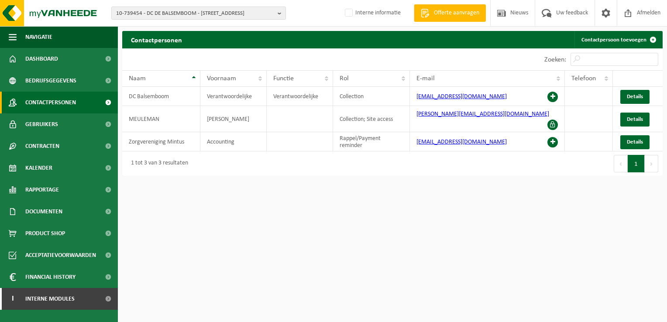 Image resolution: width=667 pixels, height=322 pixels. I want to click on span: Rol, so click(344, 79).